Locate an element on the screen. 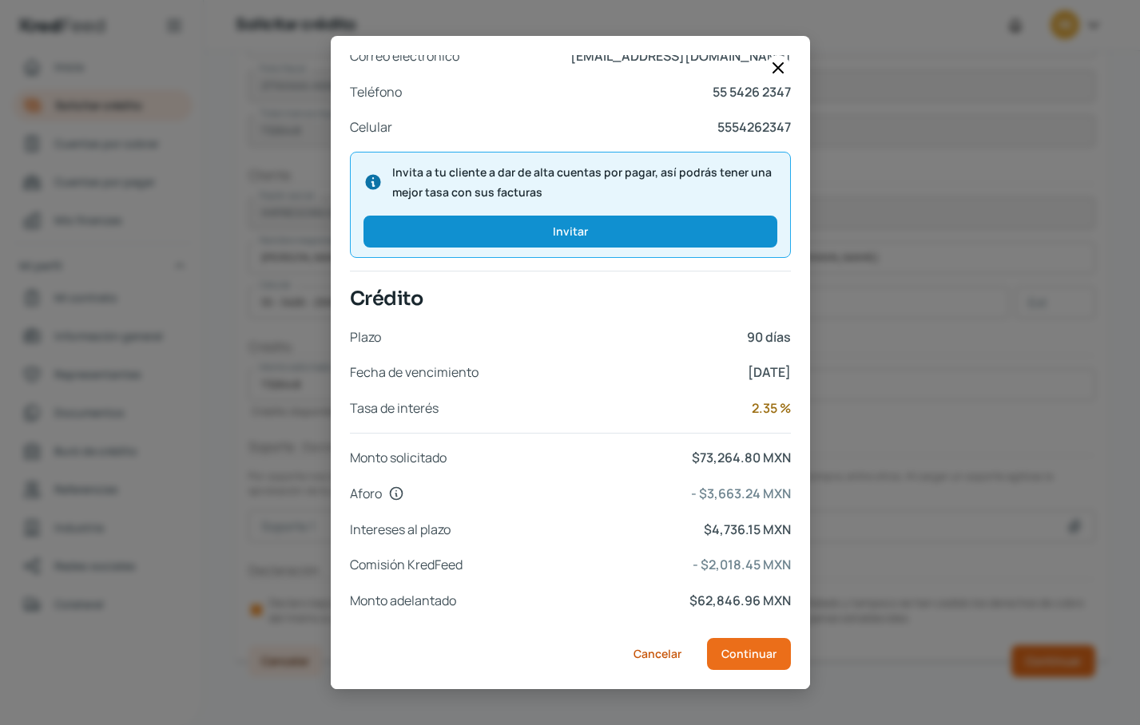  span: Crédito is located at coordinates (570, 299).